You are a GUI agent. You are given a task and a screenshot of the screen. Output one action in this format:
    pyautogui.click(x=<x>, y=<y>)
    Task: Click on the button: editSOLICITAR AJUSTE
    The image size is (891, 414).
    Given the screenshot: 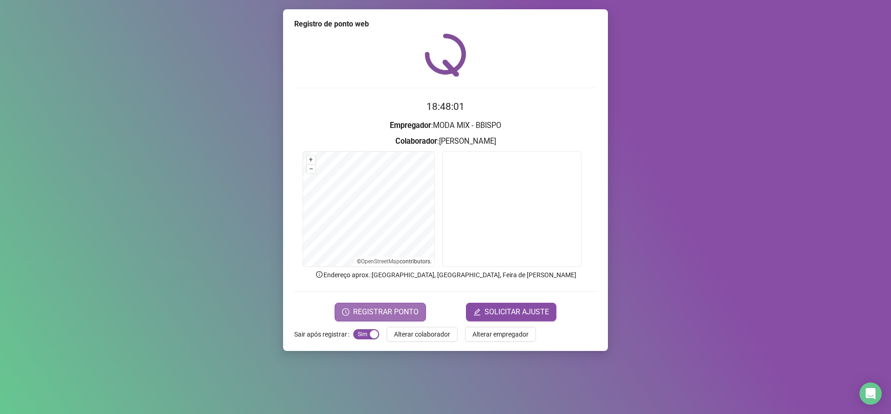 What is the action you would take?
    pyautogui.click(x=511, y=312)
    